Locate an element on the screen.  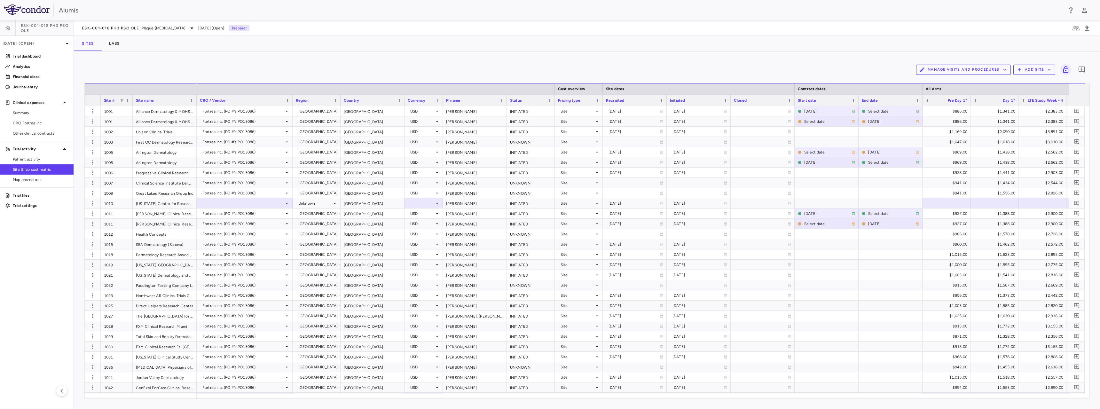
div: Unison Clinical Trials is located at coordinates (165, 131).